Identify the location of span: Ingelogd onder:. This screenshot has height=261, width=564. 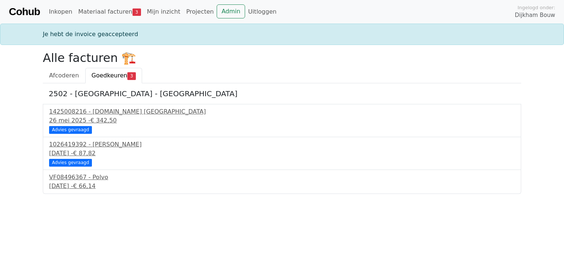
(536, 7).